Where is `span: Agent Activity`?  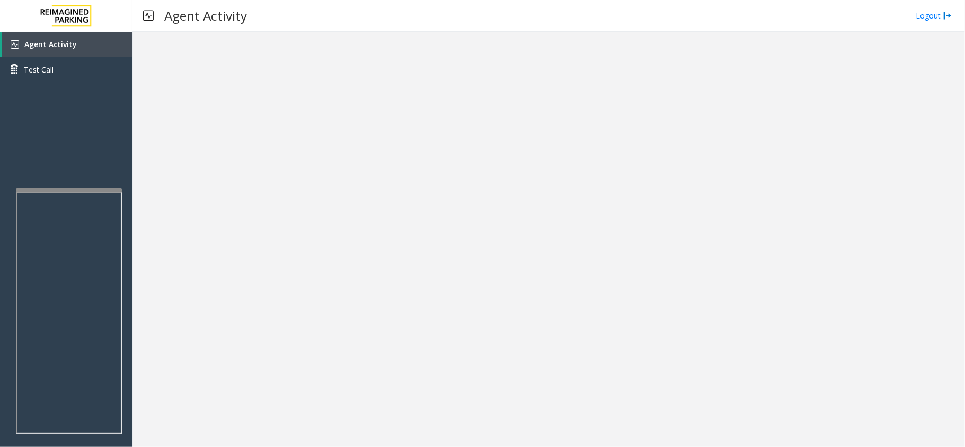
span: Agent Activity is located at coordinates (50, 44).